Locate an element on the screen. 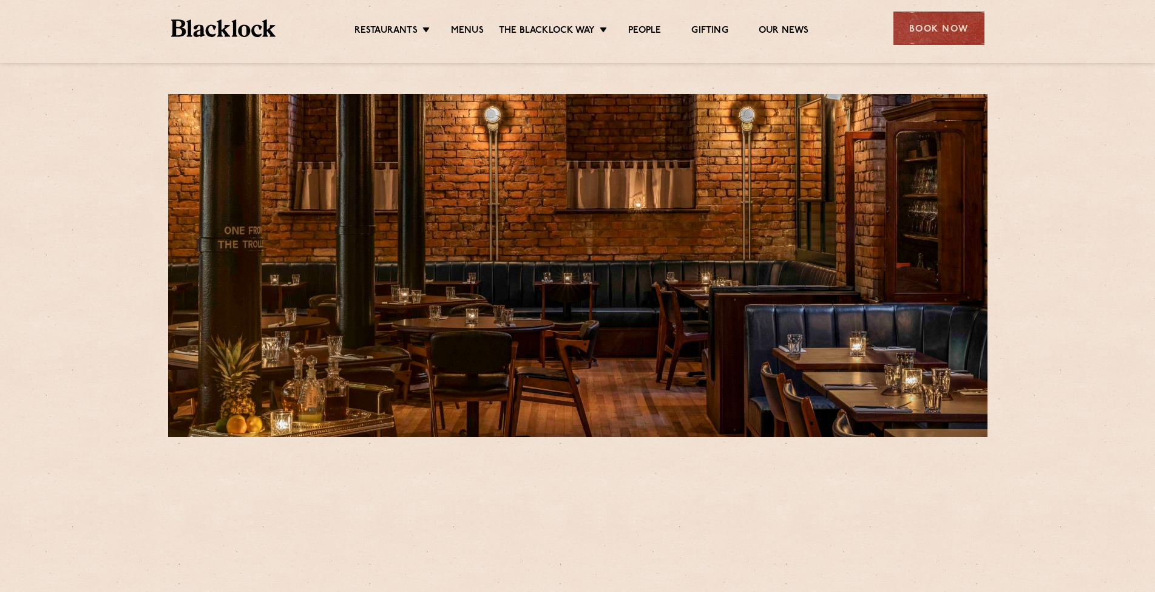 The image size is (1155, 592). a: Our News is located at coordinates (783, 32).